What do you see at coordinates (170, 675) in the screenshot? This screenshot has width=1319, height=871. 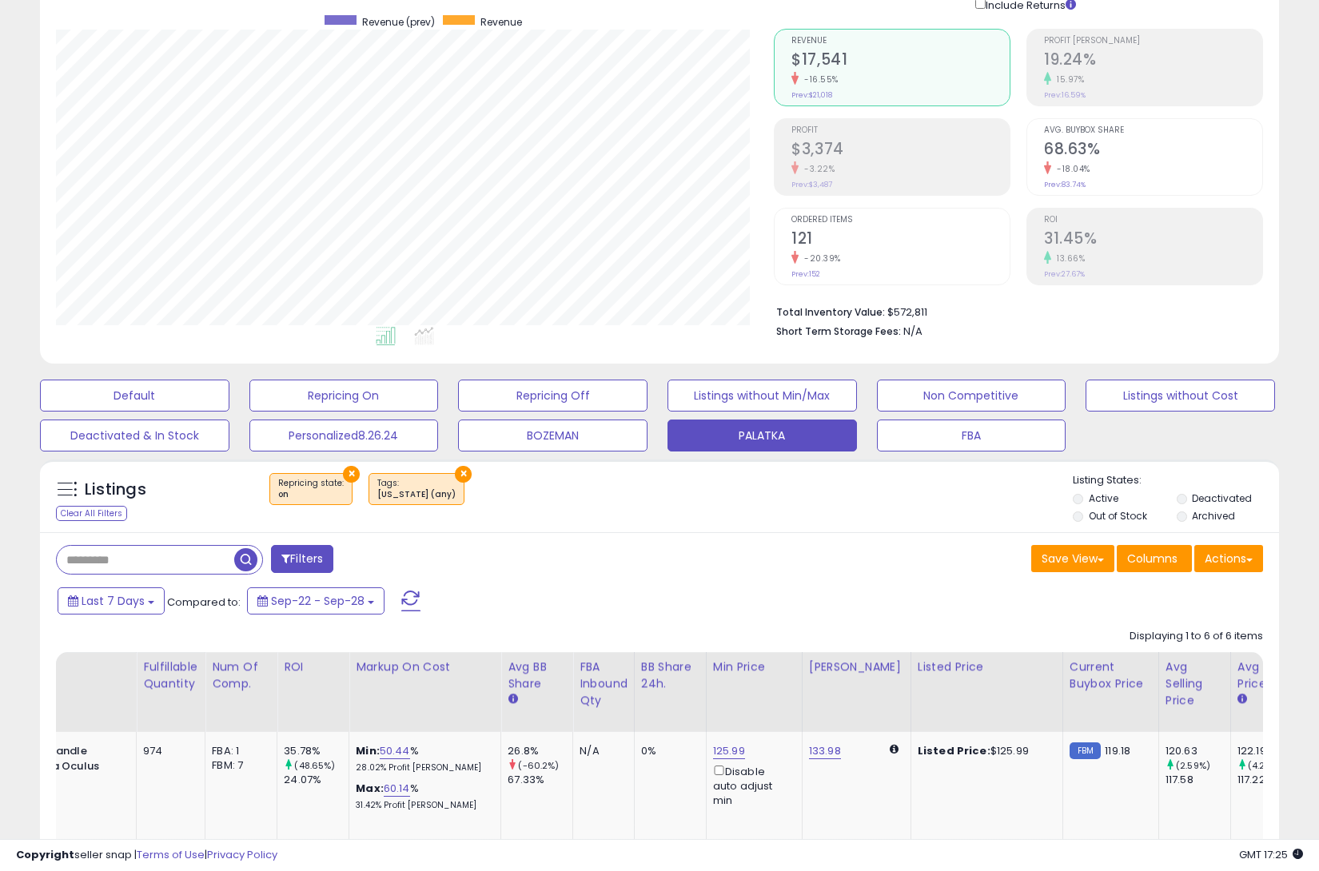 I see `div: Fulfillable Quantity` at bounding box center [170, 675].